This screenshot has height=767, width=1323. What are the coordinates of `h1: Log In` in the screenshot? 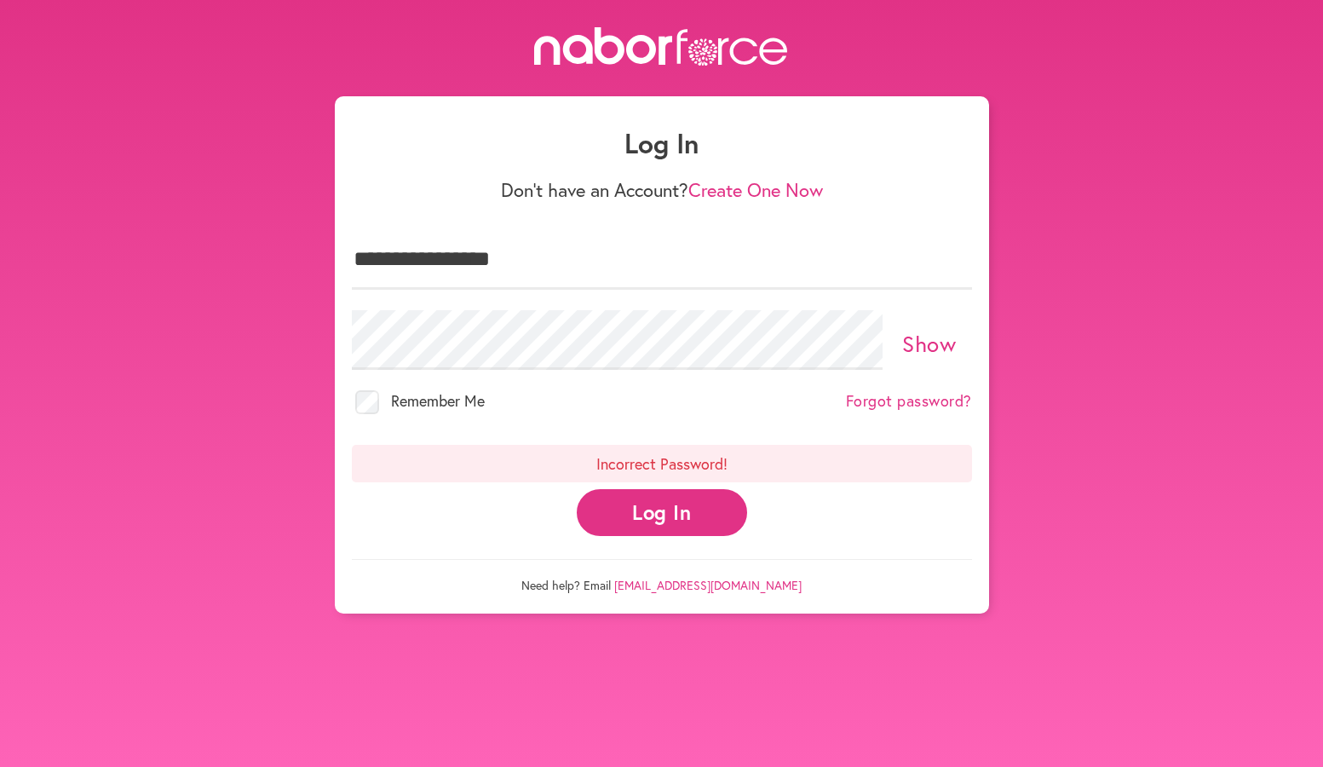 It's located at (662, 143).